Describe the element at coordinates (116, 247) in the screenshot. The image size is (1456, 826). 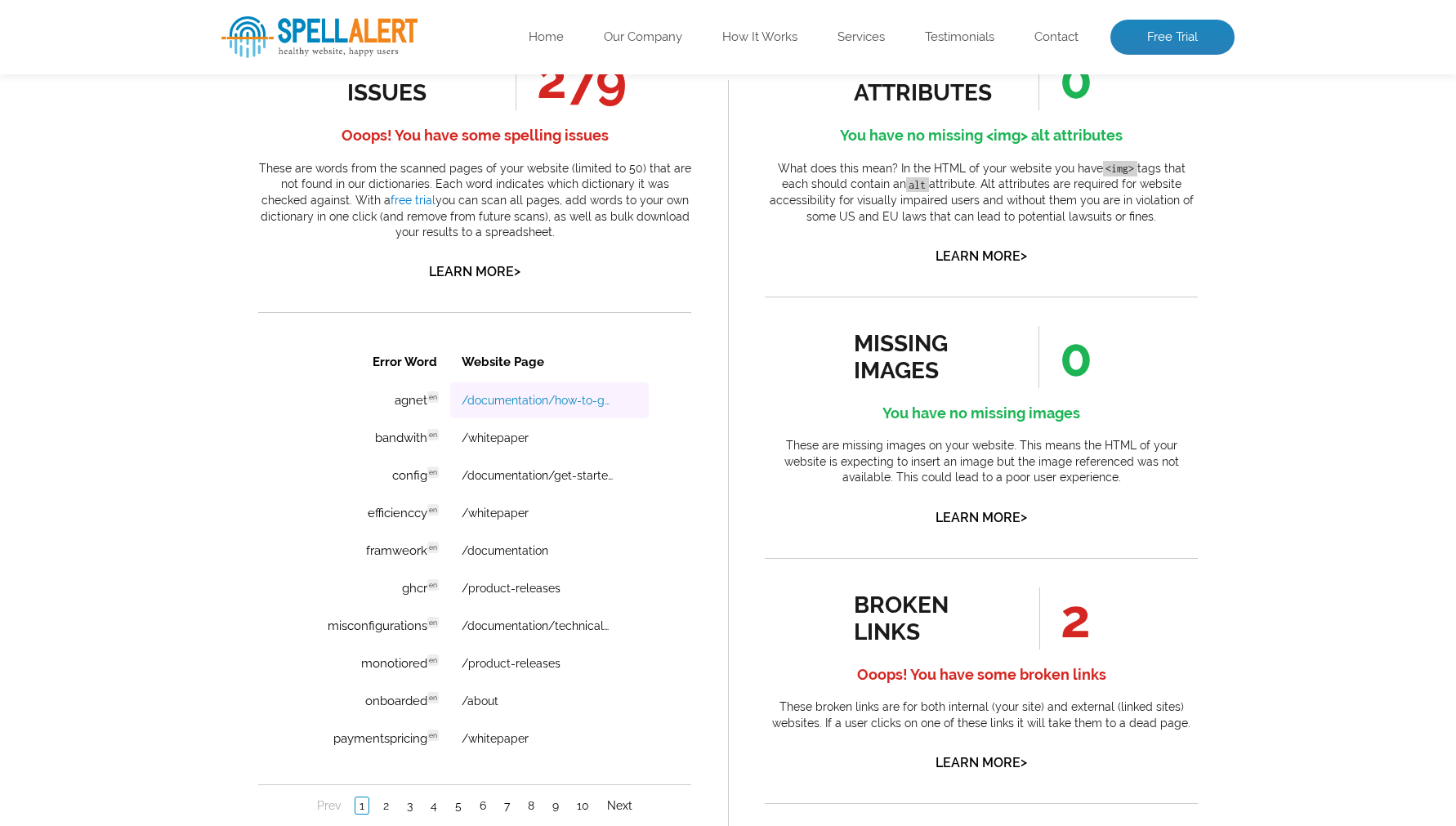
I see `td: ghcr` at that location.